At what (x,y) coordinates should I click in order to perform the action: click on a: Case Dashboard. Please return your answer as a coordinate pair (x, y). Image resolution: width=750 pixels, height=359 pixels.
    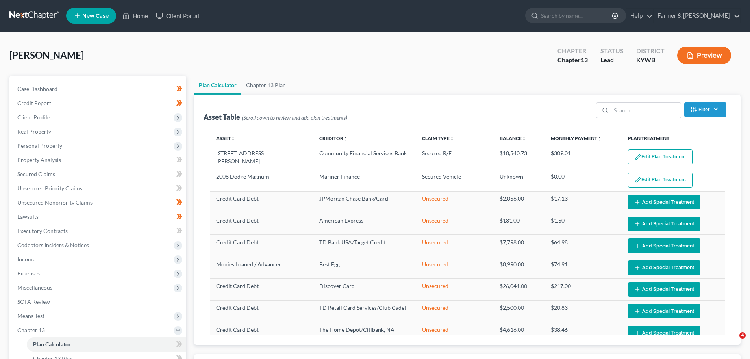
    Looking at the image, I should click on (98, 89).